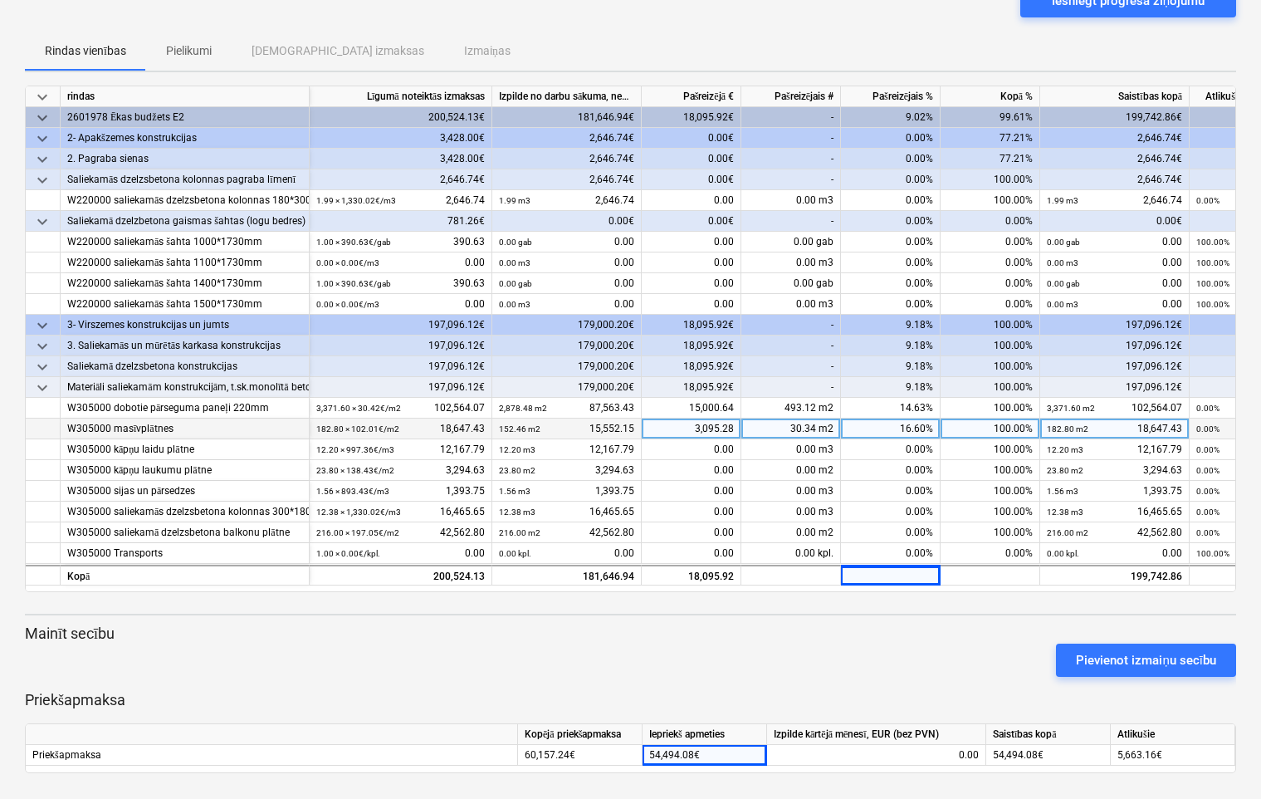  Describe the element at coordinates (184, 512) in the screenshot. I see `div: W305000 saliekamās dzelzsbetona kolonnas 300*180mm, t.sk.neoprēna starplikas` at that location.